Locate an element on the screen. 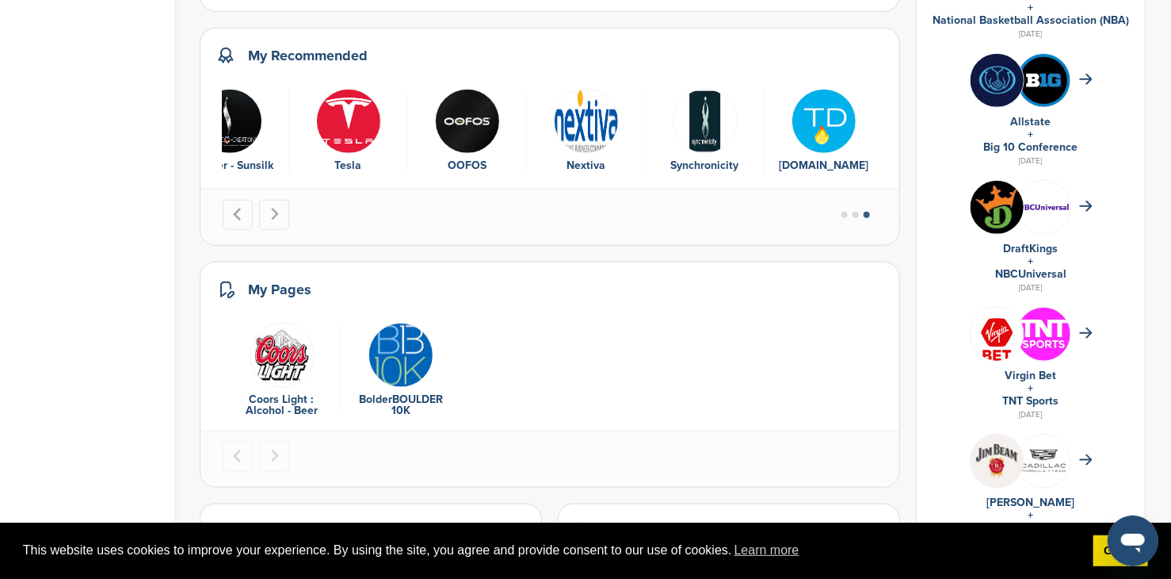  a: learn more about cookies is located at coordinates (767, 550).